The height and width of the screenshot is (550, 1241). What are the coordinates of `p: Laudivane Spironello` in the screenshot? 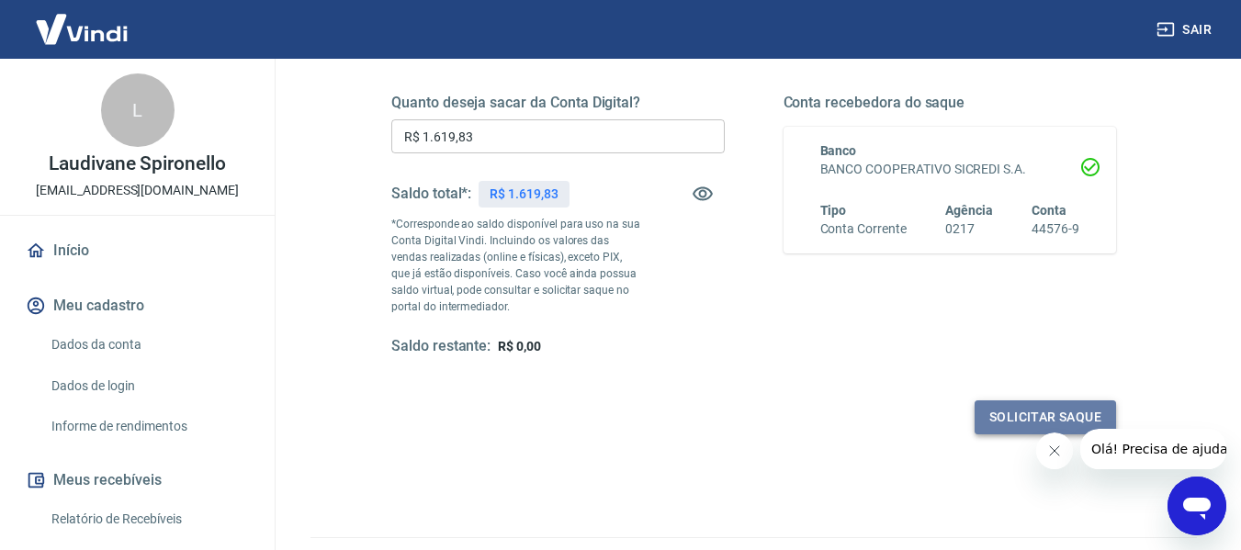 It's located at (137, 163).